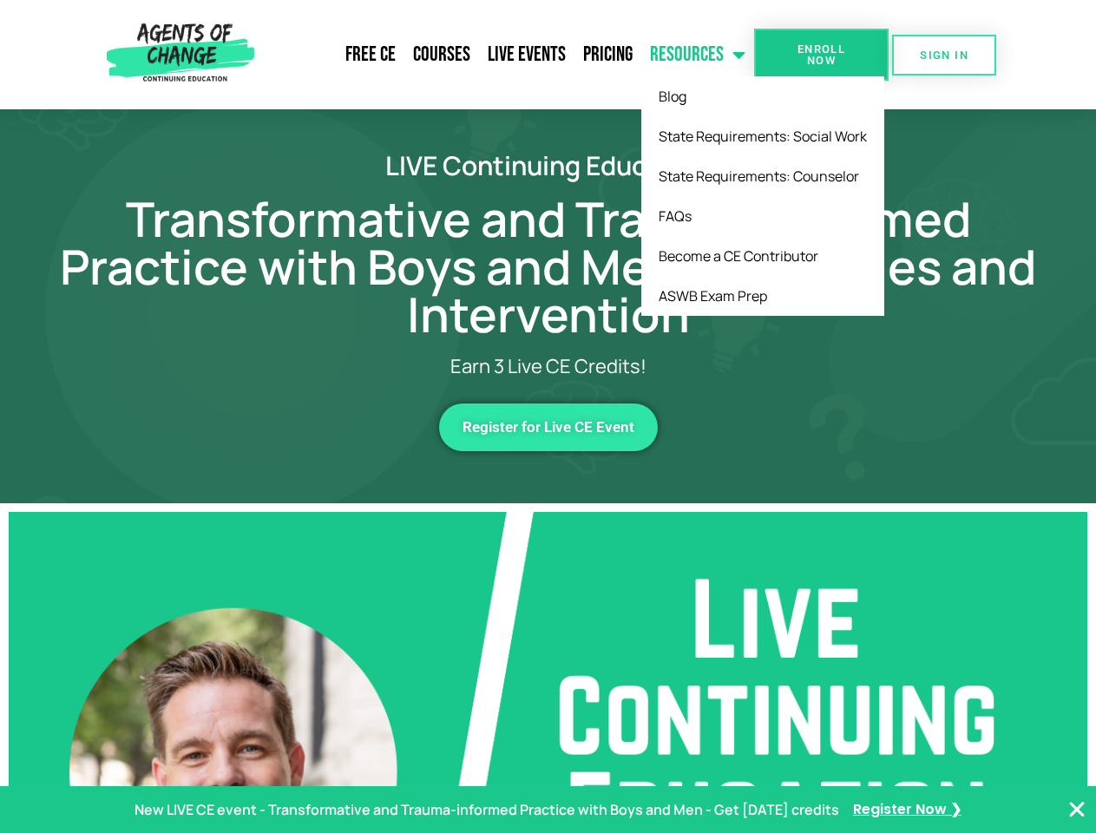  I want to click on a: Register Now ❯, so click(907, 809).